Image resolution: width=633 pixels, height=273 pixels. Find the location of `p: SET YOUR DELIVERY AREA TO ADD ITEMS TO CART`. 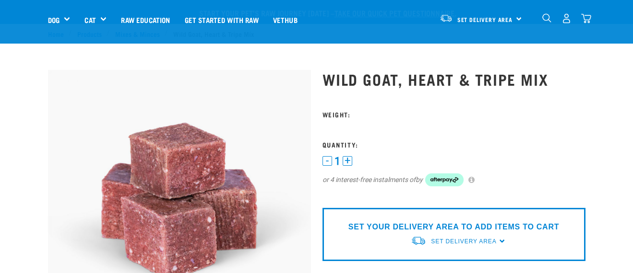

p: SET YOUR DELIVERY AREA TO ADD ITEMS TO CART is located at coordinates (453, 227).